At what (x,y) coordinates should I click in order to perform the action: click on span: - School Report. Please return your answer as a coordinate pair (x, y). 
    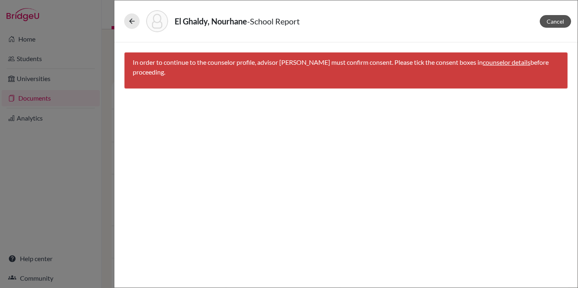
    Looking at the image, I should click on (273, 21).